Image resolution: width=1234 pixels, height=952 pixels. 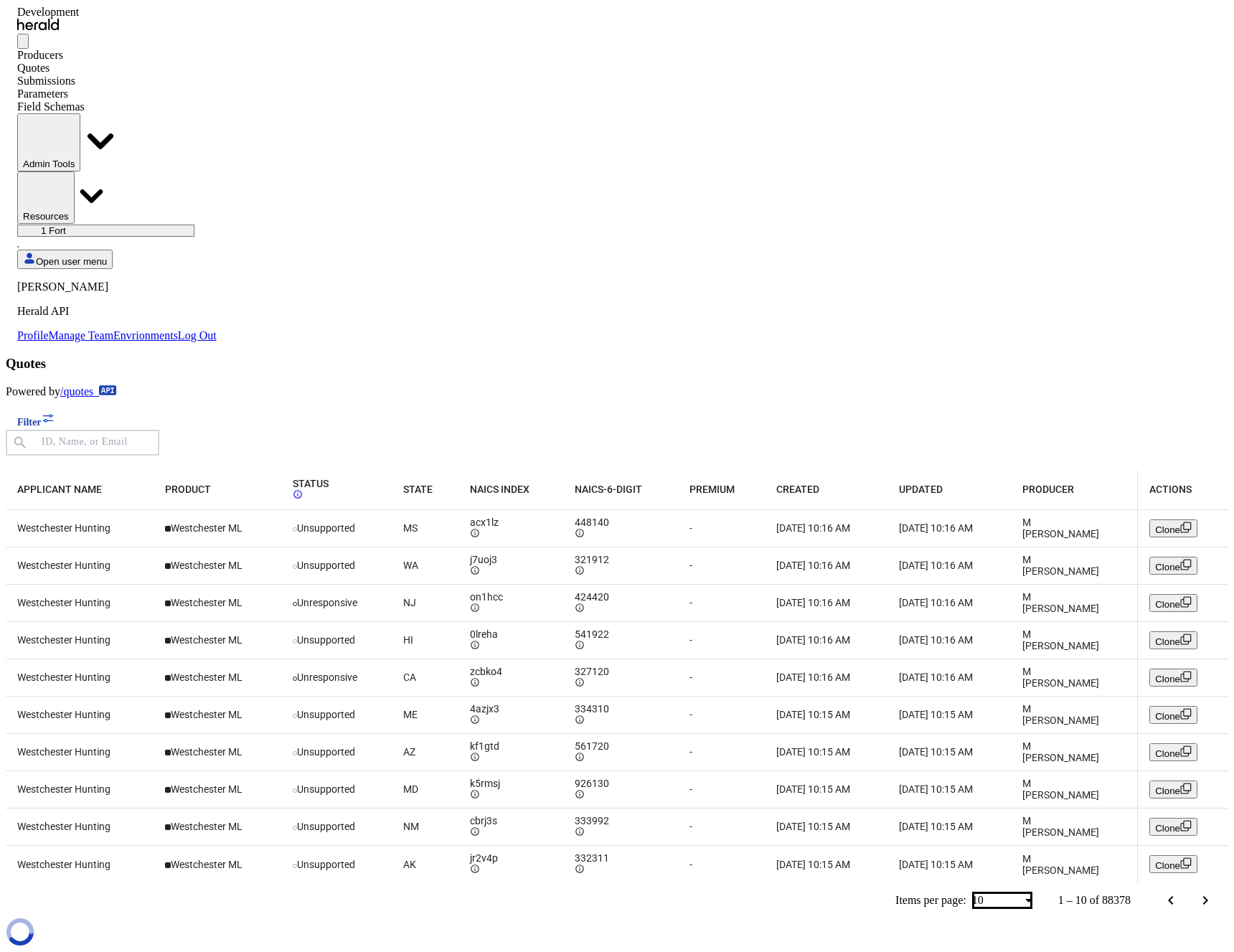 What do you see at coordinates (592, 597) in the screenshot?
I see `span: 424420` at bounding box center [592, 597].